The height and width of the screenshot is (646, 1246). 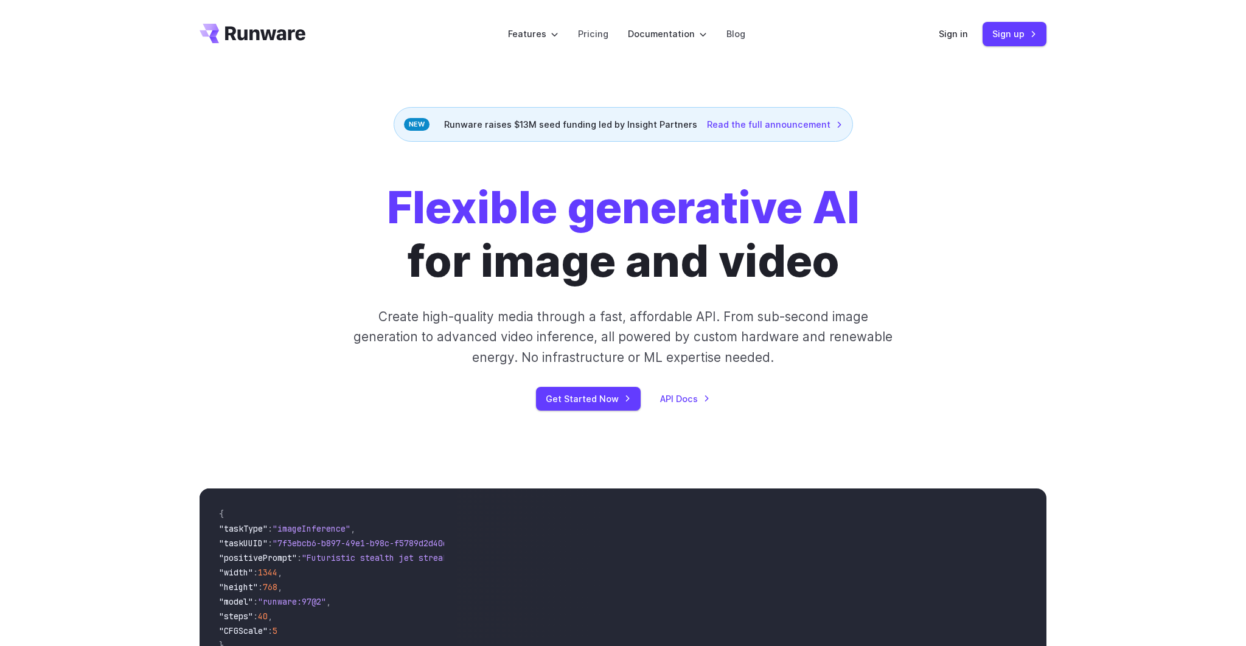 What do you see at coordinates (623, 234) in the screenshot?
I see `h1: for image and video` at bounding box center [623, 234].